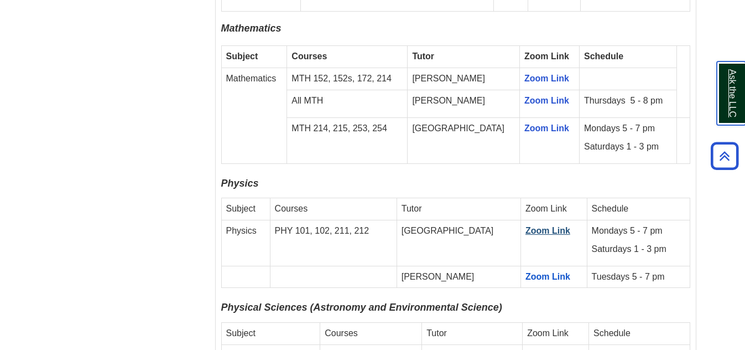 The height and width of the screenshot is (350, 745). What do you see at coordinates (254, 116) in the screenshot?
I see `td: Mathematics` at bounding box center [254, 116].